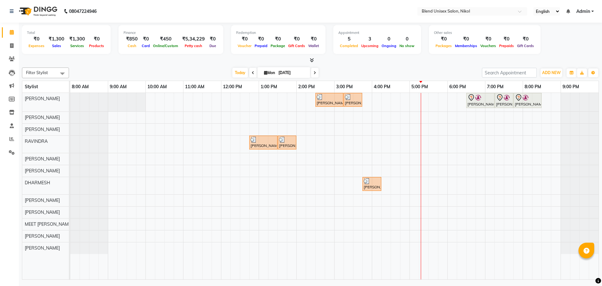 This screenshot has width=602, height=286. I want to click on a: 2:00 PM, so click(306, 87).